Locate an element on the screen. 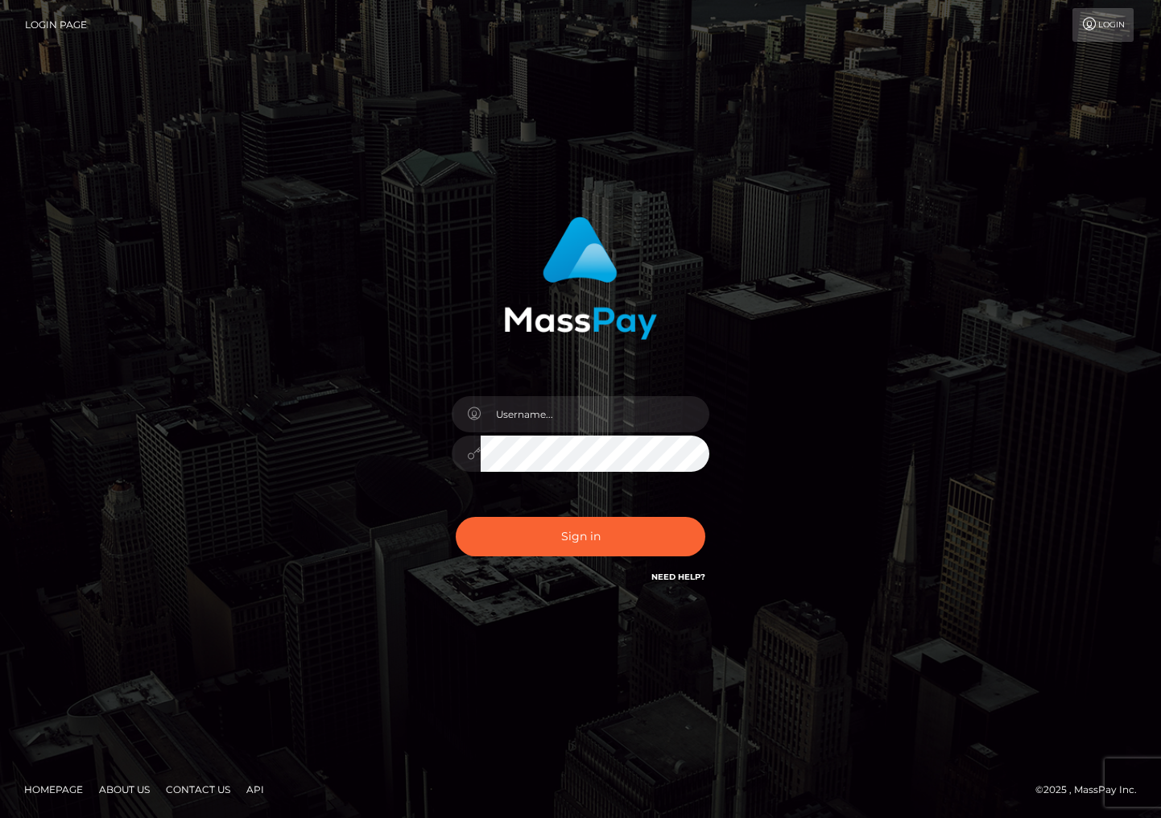  button: Sign in is located at coordinates (580, 536).